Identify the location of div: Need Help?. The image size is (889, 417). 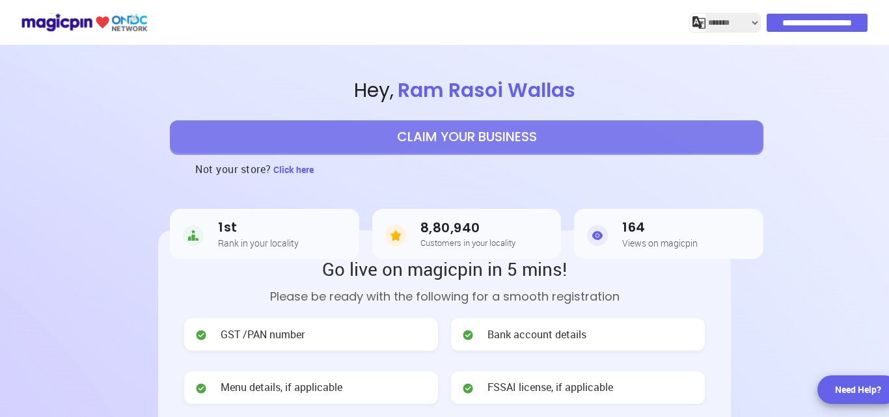
(858, 390).